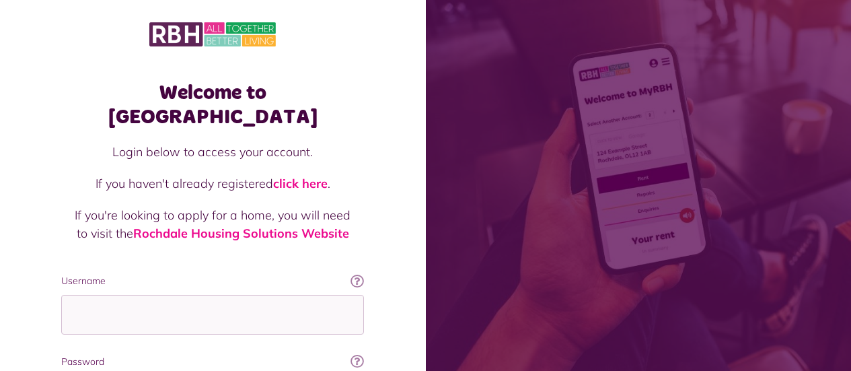 This screenshot has width=851, height=371. What do you see at coordinates (213, 183) in the screenshot?
I see `p: If you haven't already registered .` at bounding box center [213, 183].